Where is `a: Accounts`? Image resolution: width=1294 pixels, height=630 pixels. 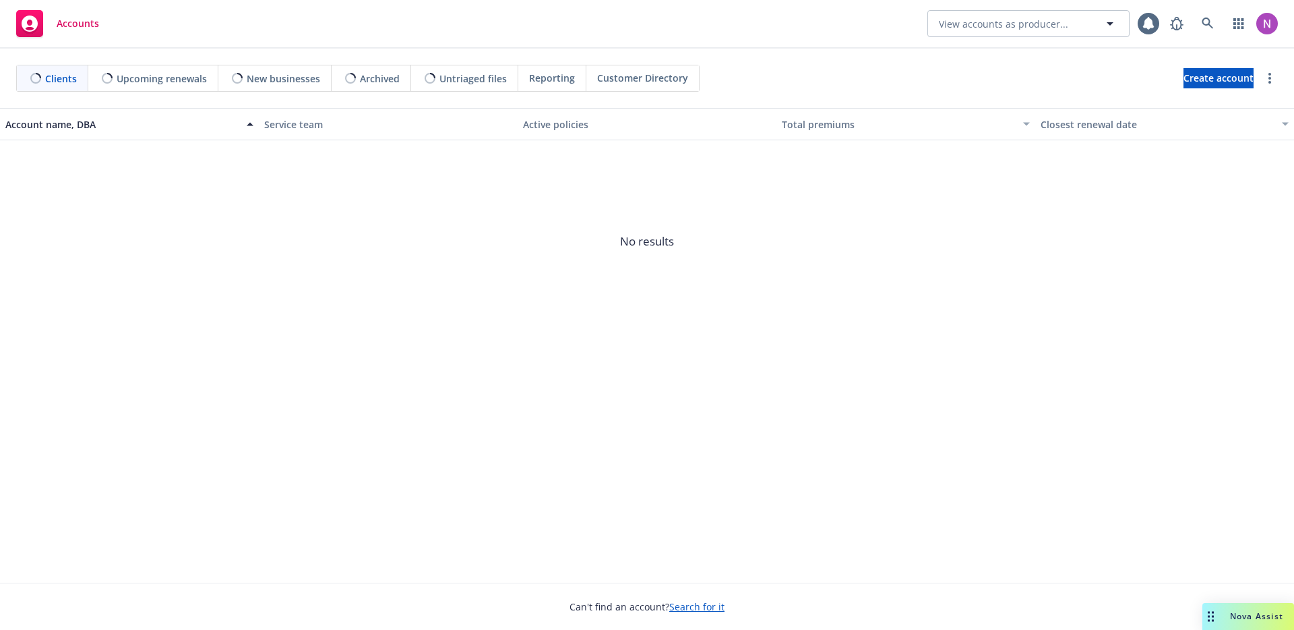 a: Accounts is located at coordinates (57, 24).